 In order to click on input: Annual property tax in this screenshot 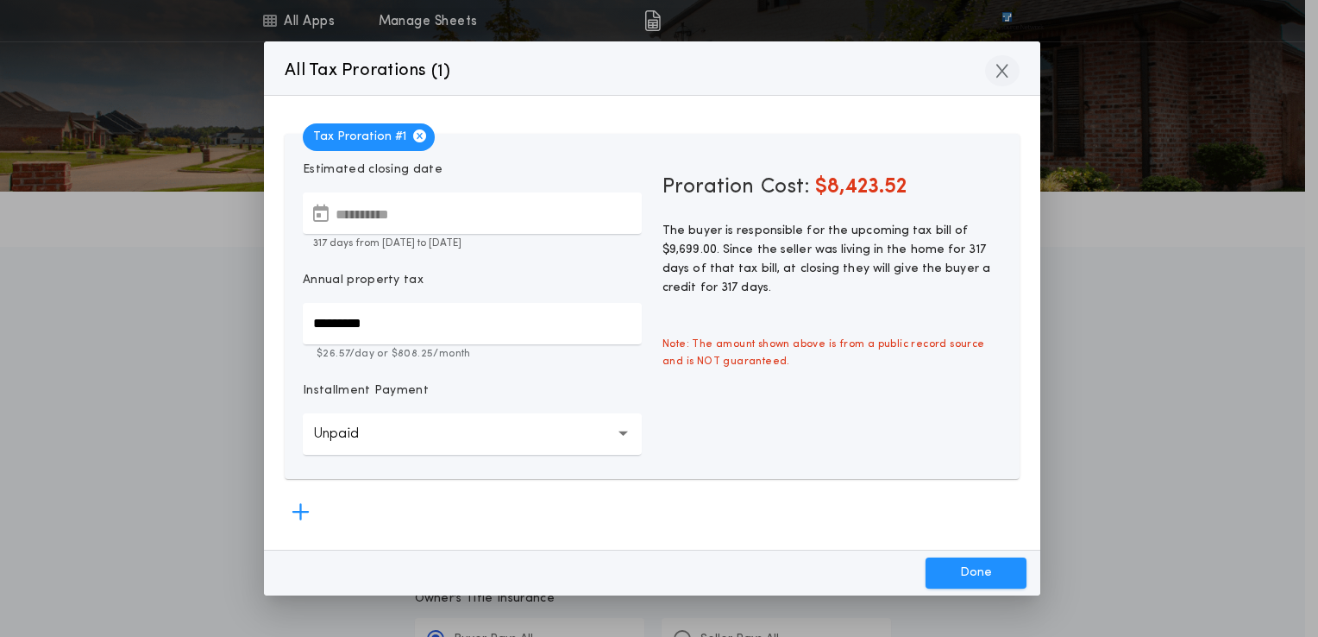, I will do `click(472, 324)`.